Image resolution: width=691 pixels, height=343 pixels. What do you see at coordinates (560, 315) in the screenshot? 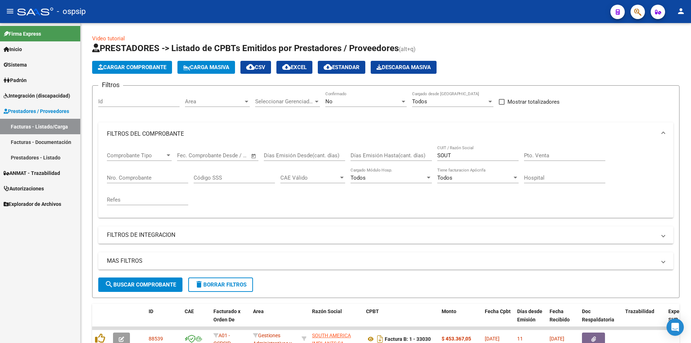
I see `span: Fecha Recibido` at bounding box center [560, 315].